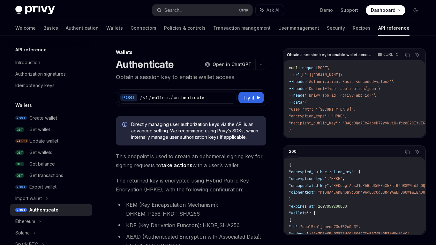 The height and width of the screenshot is (245, 436). Describe the element at coordinates (143, 28) in the screenshot. I see `a: Connectors` at that location.